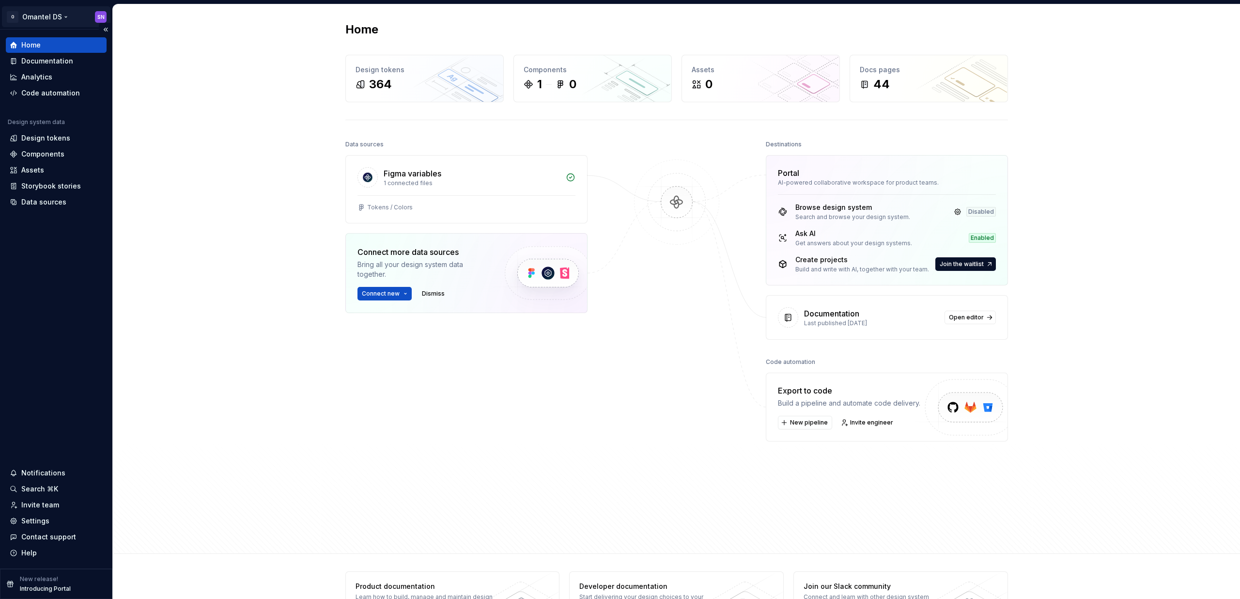 This screenshot has height=599, width=1240. Describe the element at coordinates (966, 317) in the screenshot. I see `span: Open editor` at that location.